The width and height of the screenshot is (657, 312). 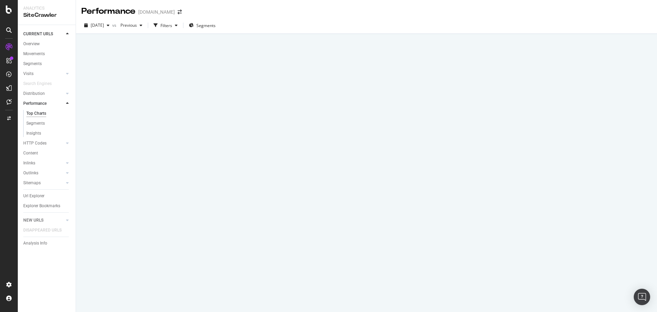 I want to click on div: SiteCrawler, so click(x=47, y=15).